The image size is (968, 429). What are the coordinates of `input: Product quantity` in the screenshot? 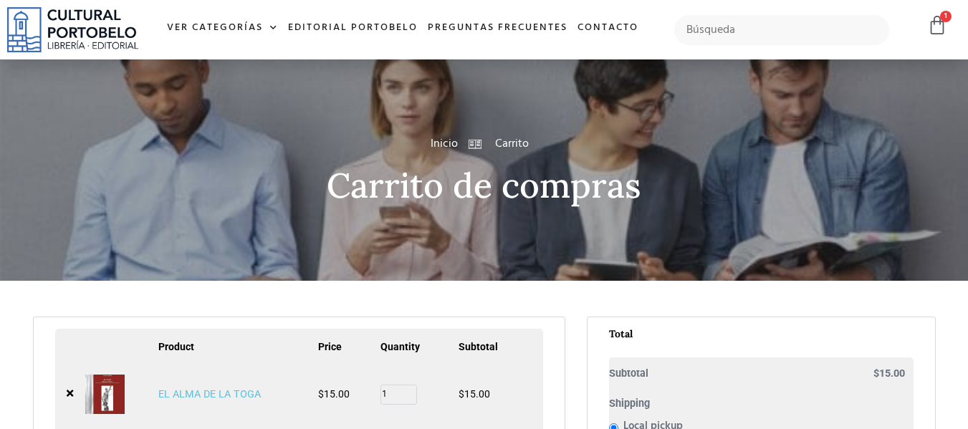 It's located at (398, 395).